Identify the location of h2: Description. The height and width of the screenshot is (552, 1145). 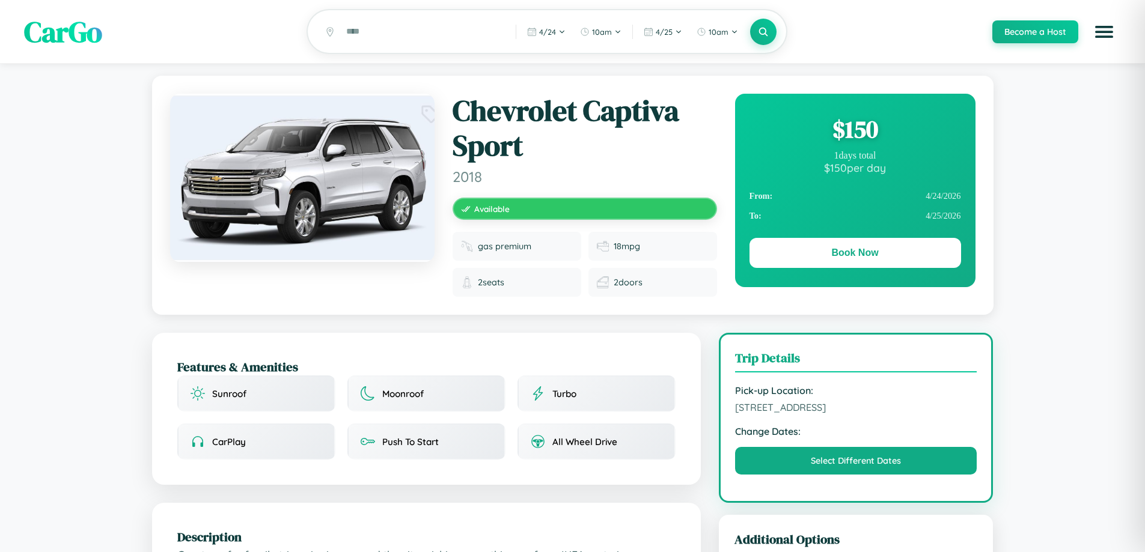
(426, 537).